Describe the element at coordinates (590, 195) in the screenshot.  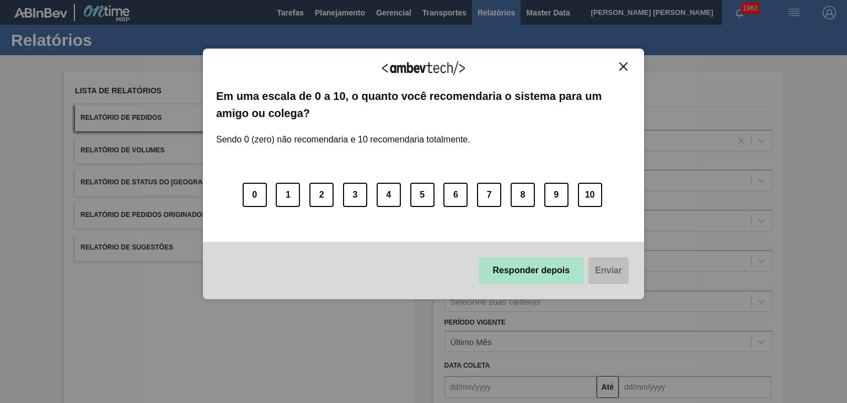
I see `button: 10` at that location.